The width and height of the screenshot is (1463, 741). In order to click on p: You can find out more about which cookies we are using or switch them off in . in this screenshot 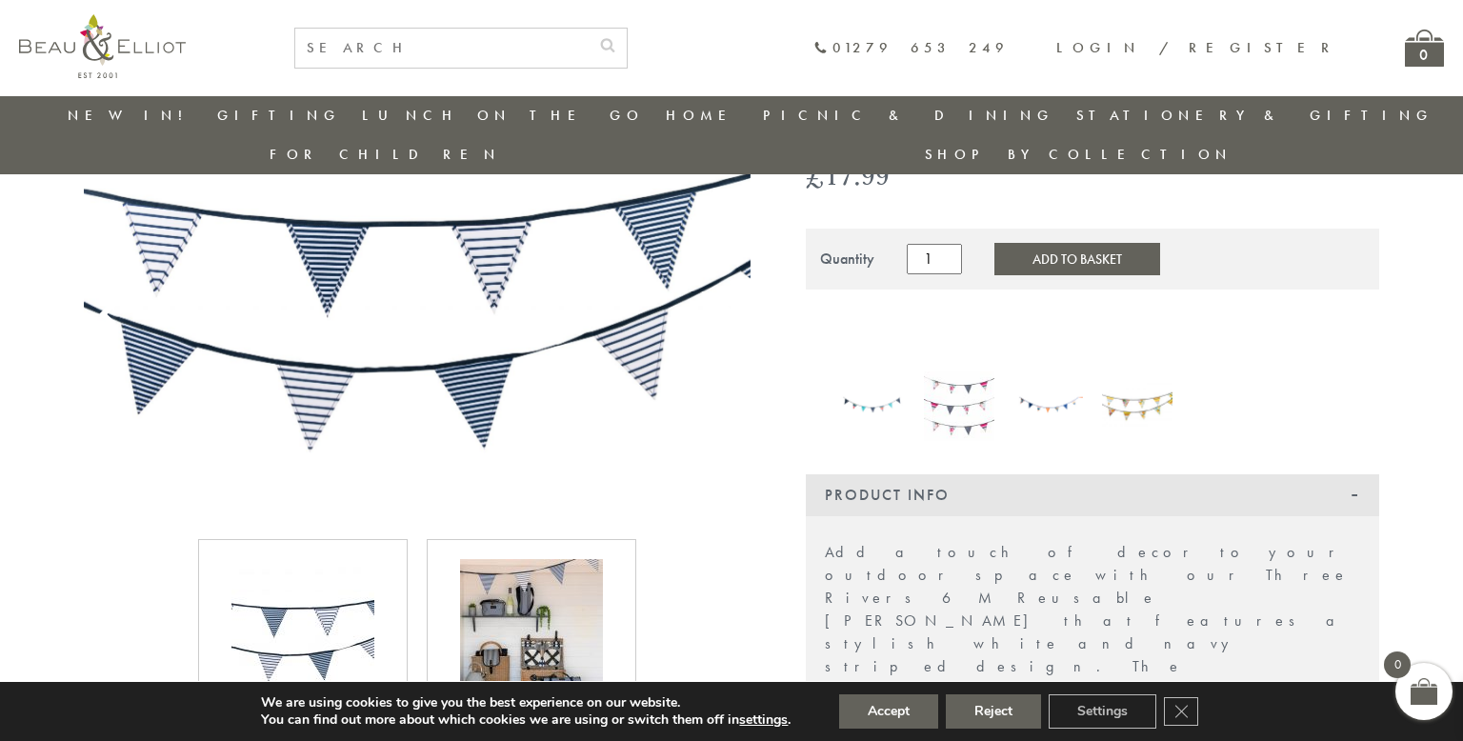, I will do `click(526, 720)`.